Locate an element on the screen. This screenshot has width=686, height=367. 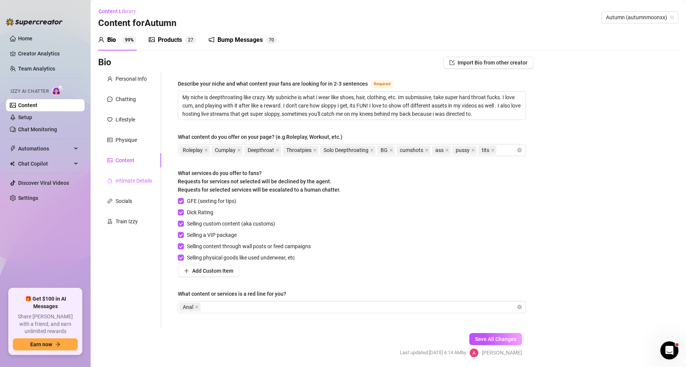
span: 2 is located at coordinates (189, 40).